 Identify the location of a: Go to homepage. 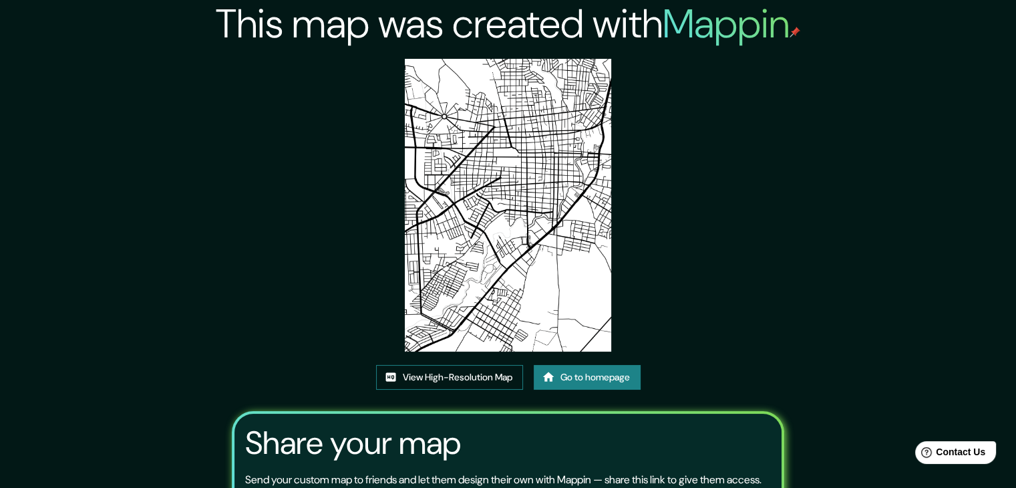
(587, 377).